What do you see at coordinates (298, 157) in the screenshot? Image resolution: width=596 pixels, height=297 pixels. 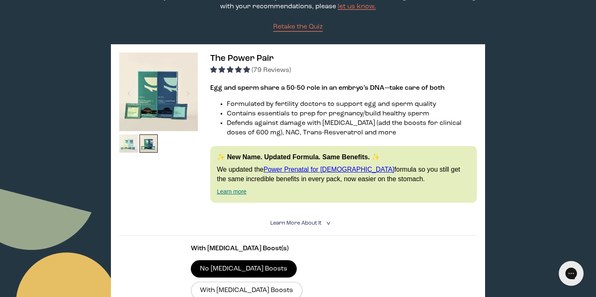 I see `strong: ✨ New Name. Updated Formula. Same Benefits. ✨` at bounding box center [298, 157].